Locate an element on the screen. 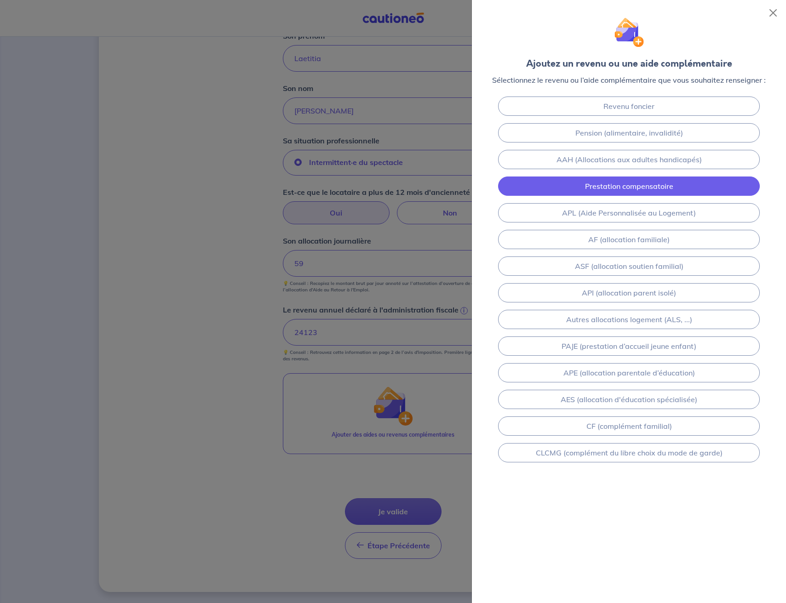 The image size is (786, 603). a: Prestation compensatoire is located at coordinates (629, 186).